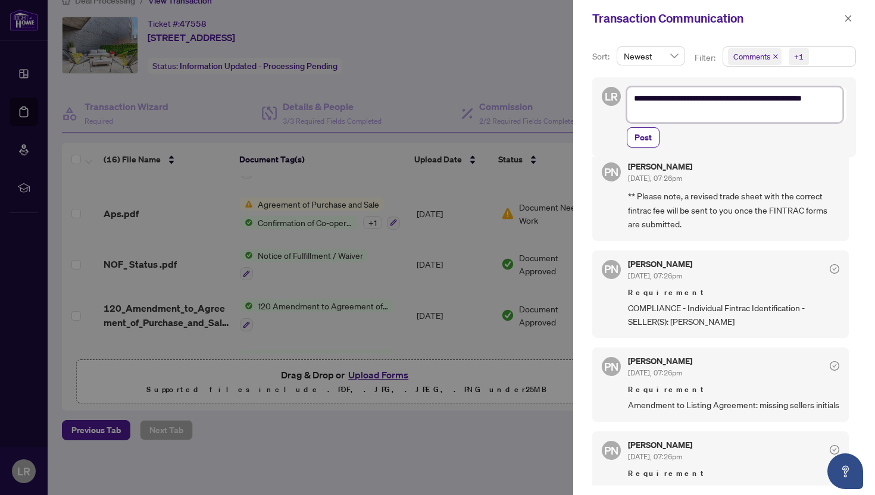  Describe the element at coordinates (602, 57) in the screenshot. I see `p: Sort:` at that location.